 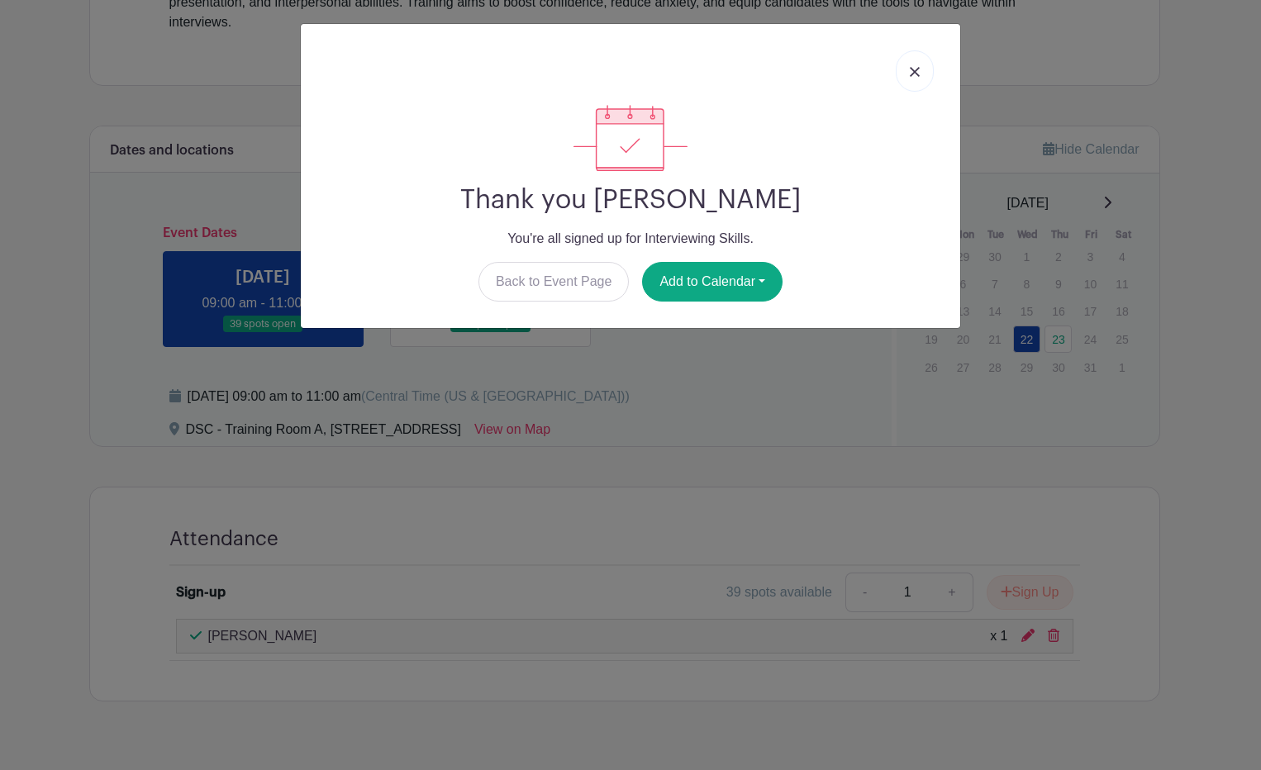 What do you see at coordinates (630, 239) in the screenshot?
I see `p: You're all signed up for Interviewing Skills.` at bounding box center [630, 239].